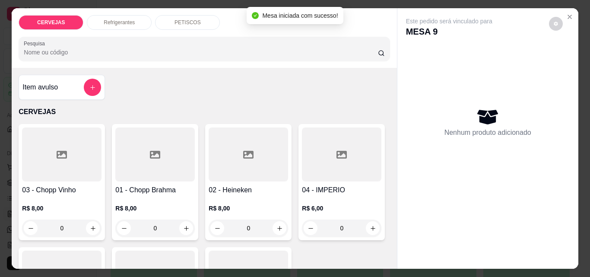 The image size is (590, 277). I want to click on button: add-separate-item, so click(92, 87).